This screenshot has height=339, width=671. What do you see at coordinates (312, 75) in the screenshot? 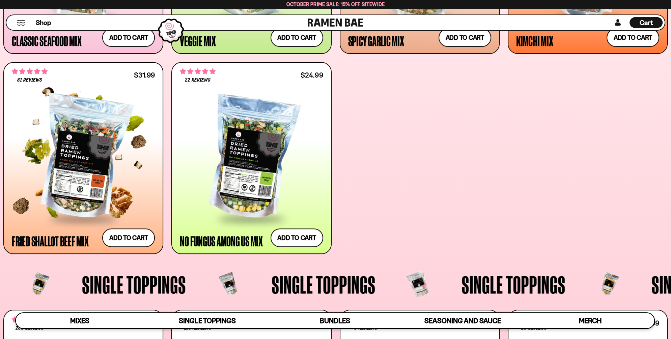
I see `div: $24.99` at bounding box center [312, 75].